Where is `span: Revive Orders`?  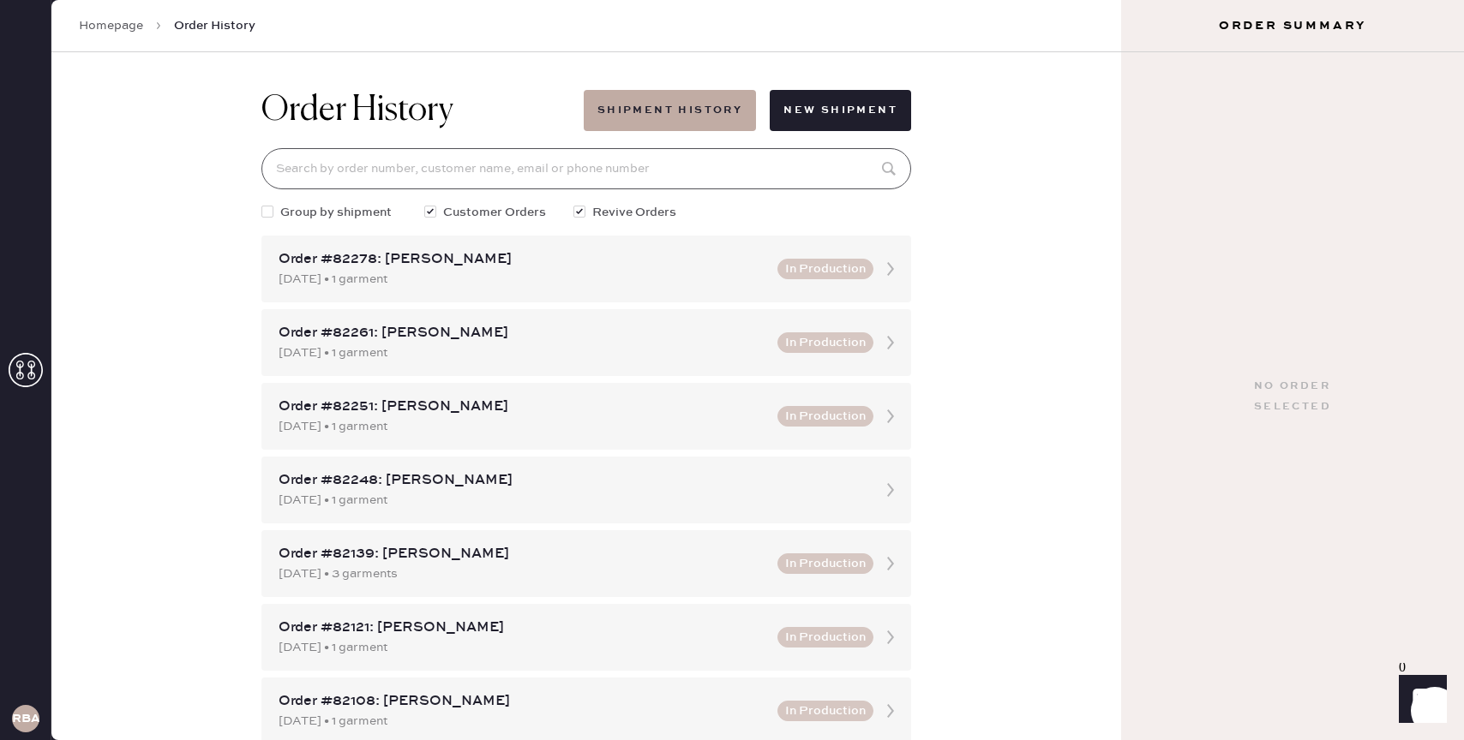 span: Revive Orders is located at coordinates (634, 213).